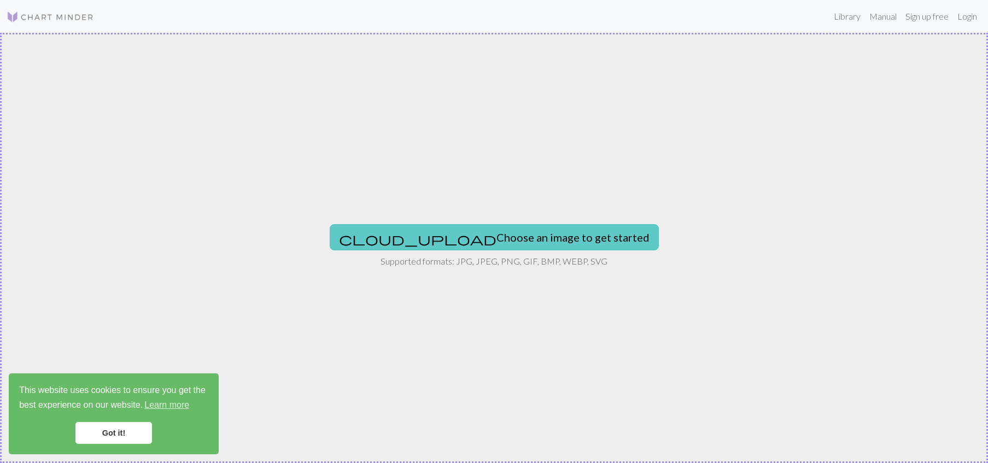 Image resolution: width=988 pixels, height=463 pixels. Describe the element at coordinates (50, 17) in the screenshot. I see `img: Logo` at that location.